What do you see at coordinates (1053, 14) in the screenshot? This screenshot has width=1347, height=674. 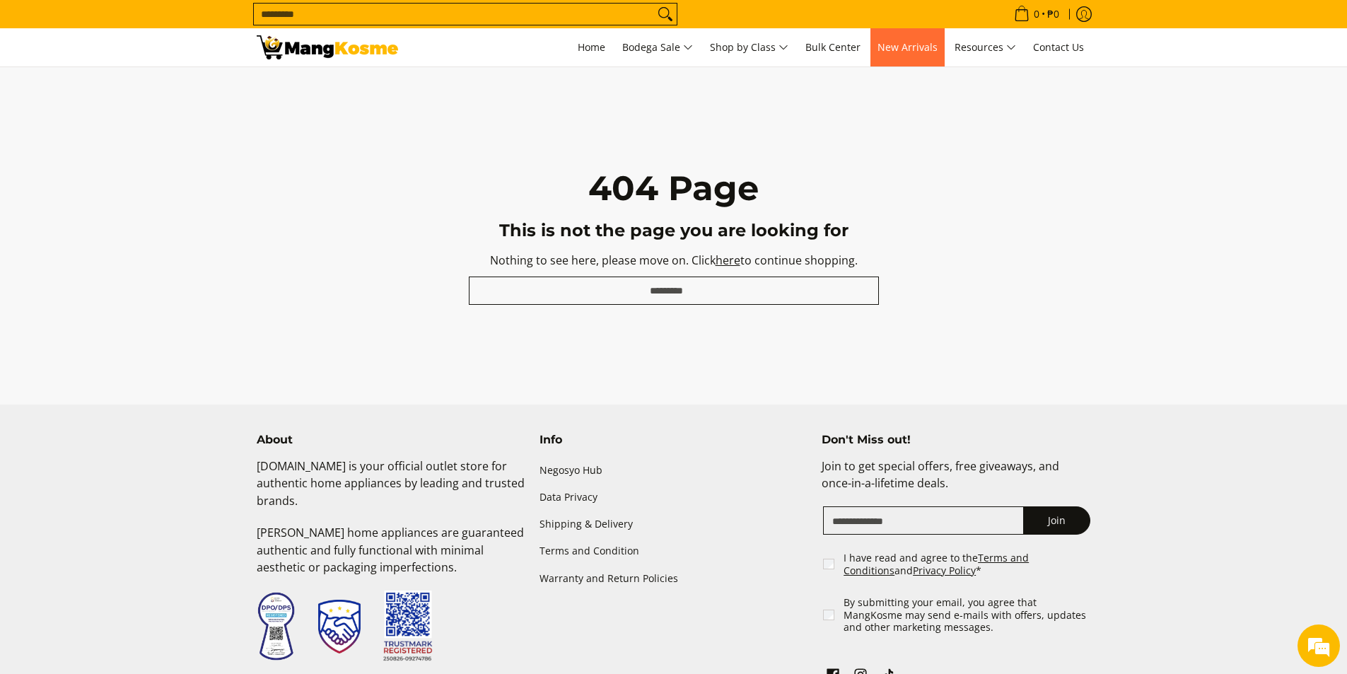 I see `span: ₱0` at bounding box center [1053, 14].